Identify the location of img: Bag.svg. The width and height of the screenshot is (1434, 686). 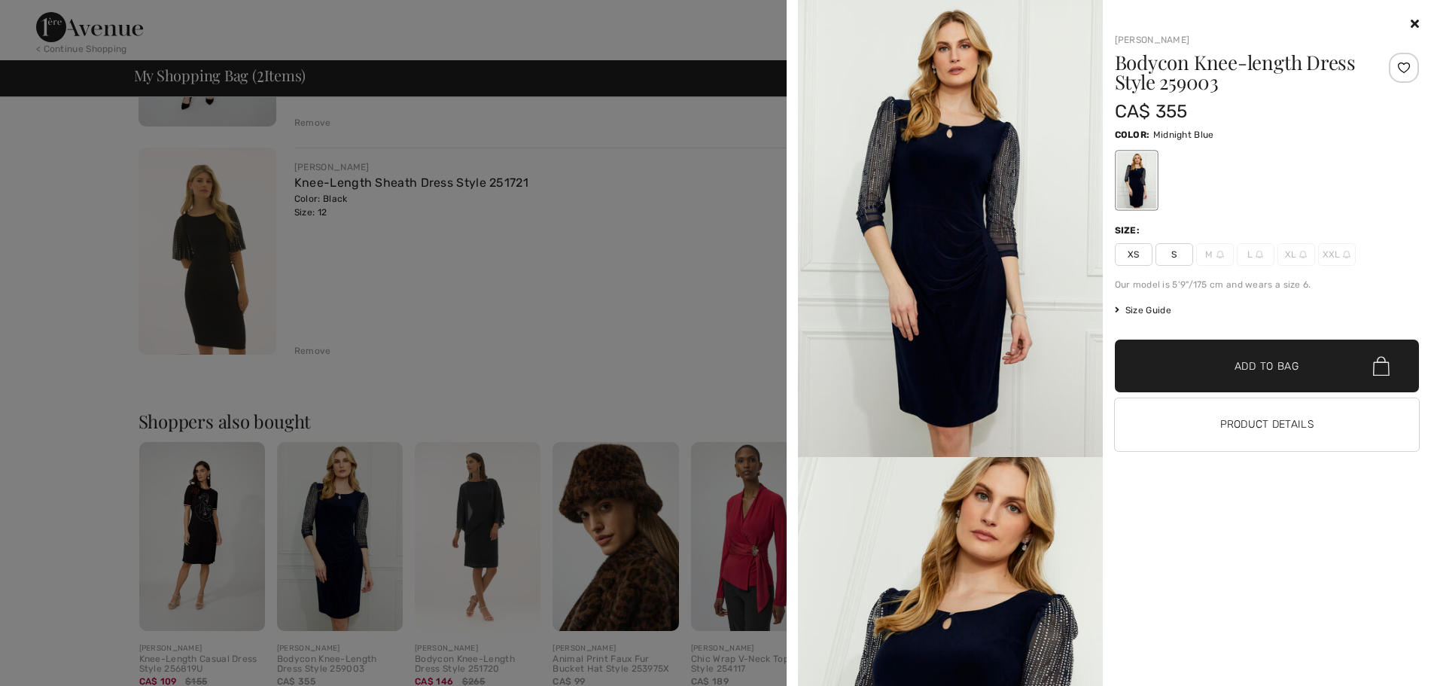
(1381, 366).